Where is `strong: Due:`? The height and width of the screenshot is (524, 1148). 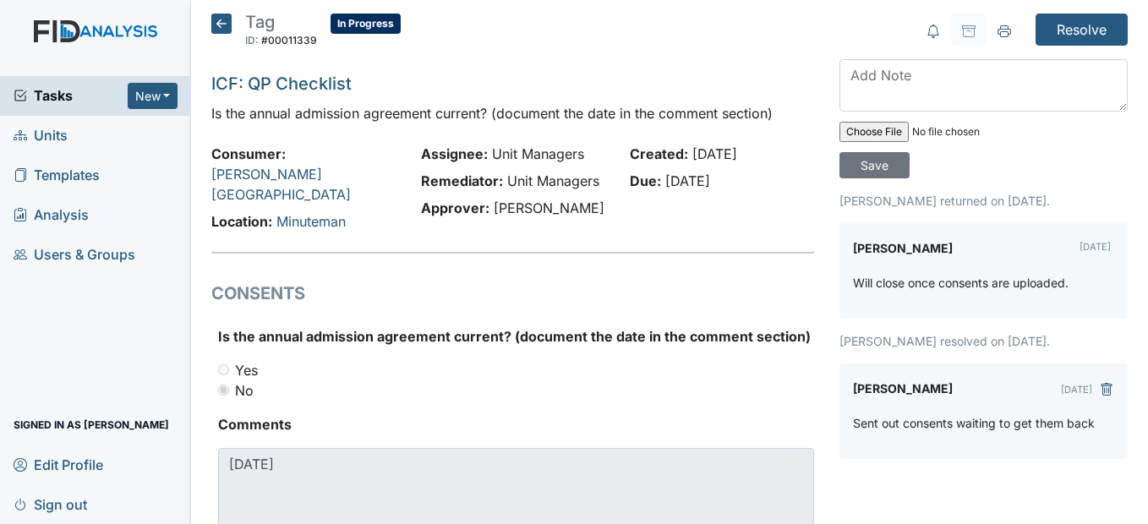
strong: Due: is located at coordinates (645, 181).